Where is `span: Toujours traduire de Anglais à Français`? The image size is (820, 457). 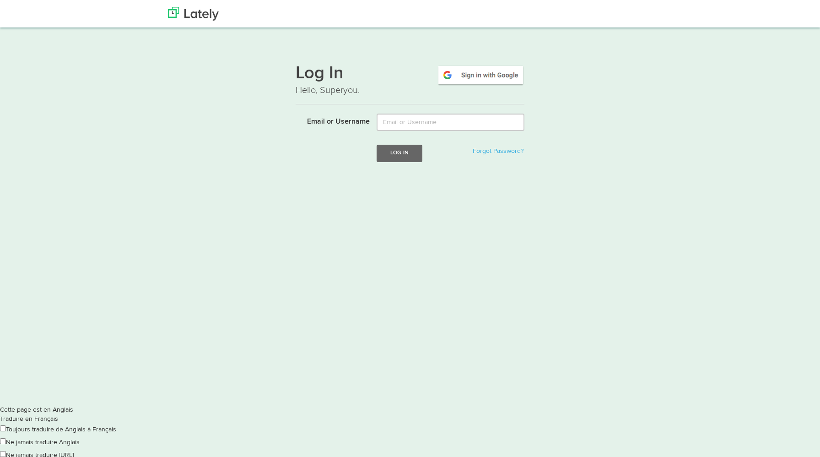 span: Toujours traduire de Anglais à Français is located at coordinates (61, 429).